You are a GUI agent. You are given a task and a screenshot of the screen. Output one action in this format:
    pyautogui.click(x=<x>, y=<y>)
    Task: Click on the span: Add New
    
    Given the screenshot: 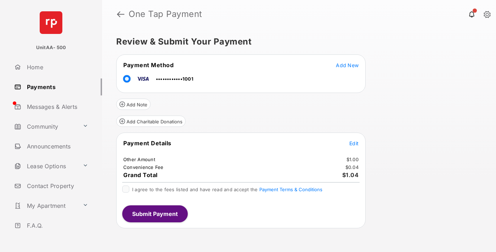 What is the action you would take?
    pyautogui.click(x=347, y=65)
    